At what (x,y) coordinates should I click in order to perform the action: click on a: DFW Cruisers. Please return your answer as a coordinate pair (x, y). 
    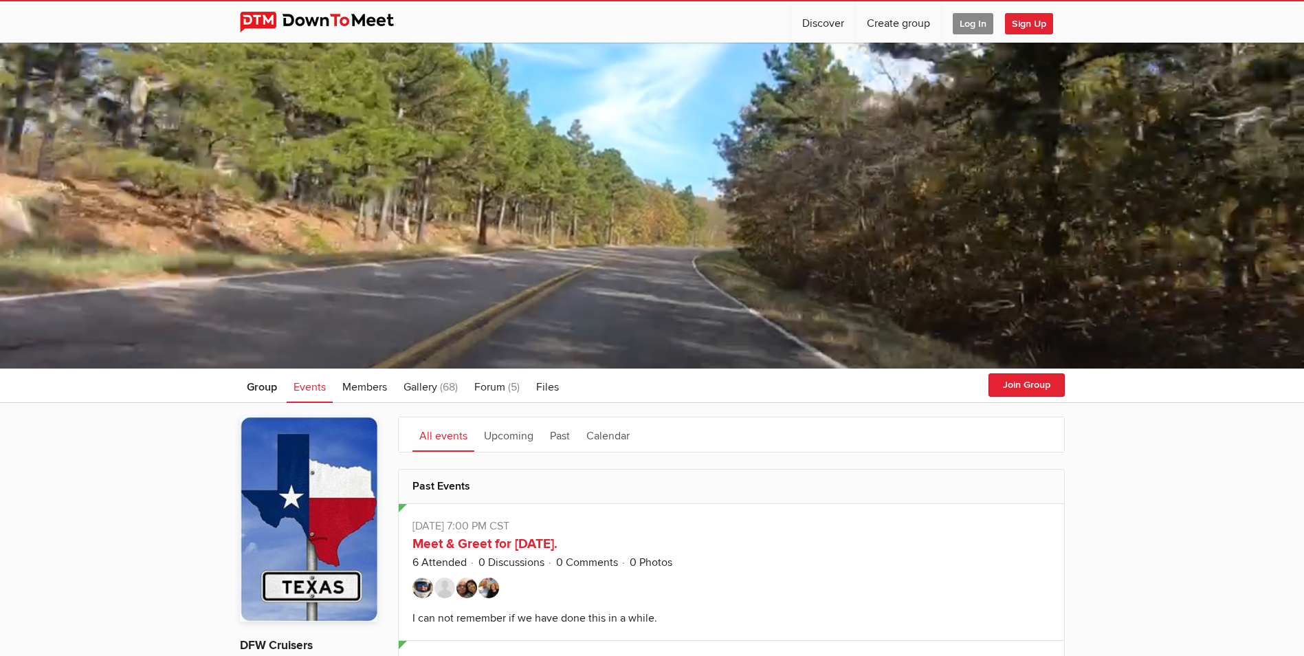
    Looking at the image, I should click on (276, 645).